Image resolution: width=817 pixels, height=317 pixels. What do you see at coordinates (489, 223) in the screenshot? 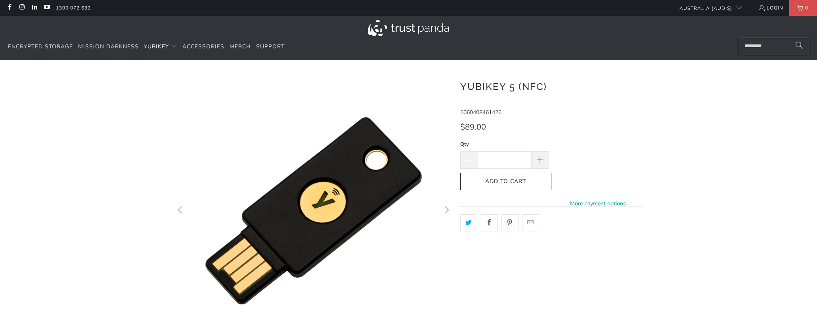
I see `a: Share this on Facebook` at bounding box center [489, 223].